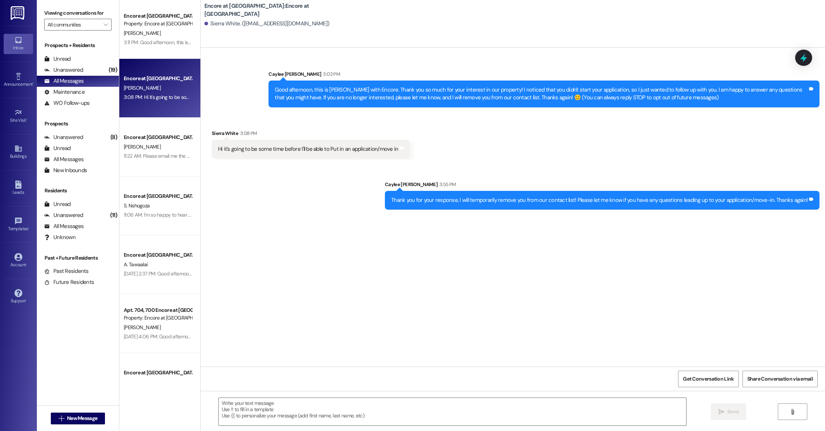 This screenshot has width=825, height=431. Describe the element at coordinates (64, 92) in the screenshot. I see `div: Maintenance` at that location.